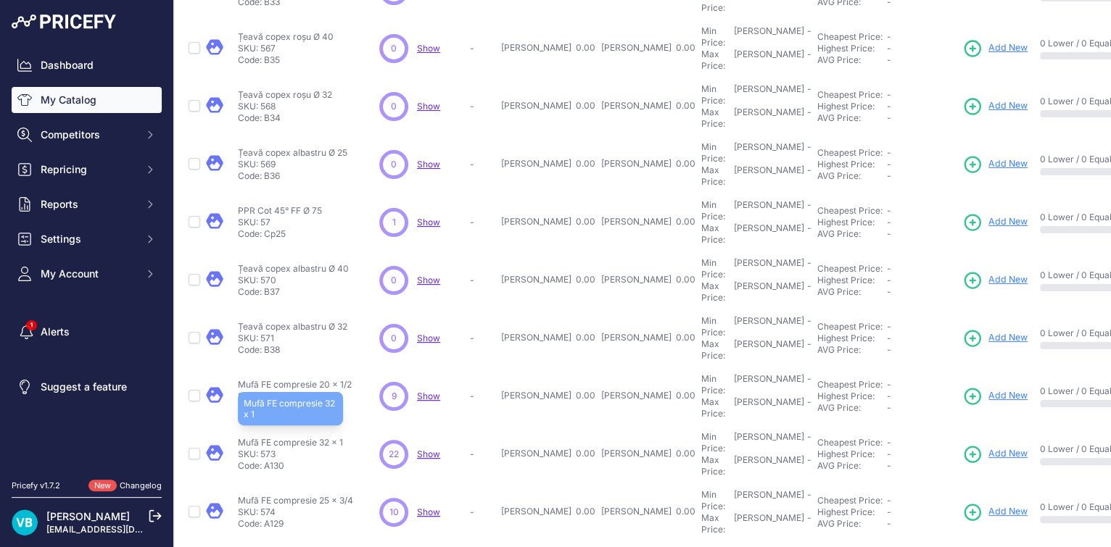 The height and width of the screenshot is (547, 1111). I want to click on a: Dashboard, so click(86, 65).